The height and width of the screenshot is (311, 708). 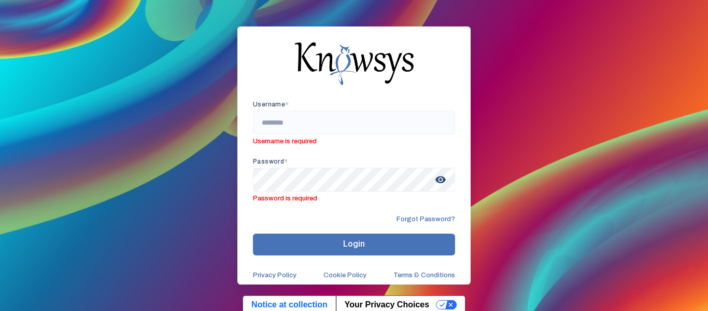 What do you see at coordinates (354, 197) in the screenshot?
I see `span: Password is required` at bounding box center [354, 197].